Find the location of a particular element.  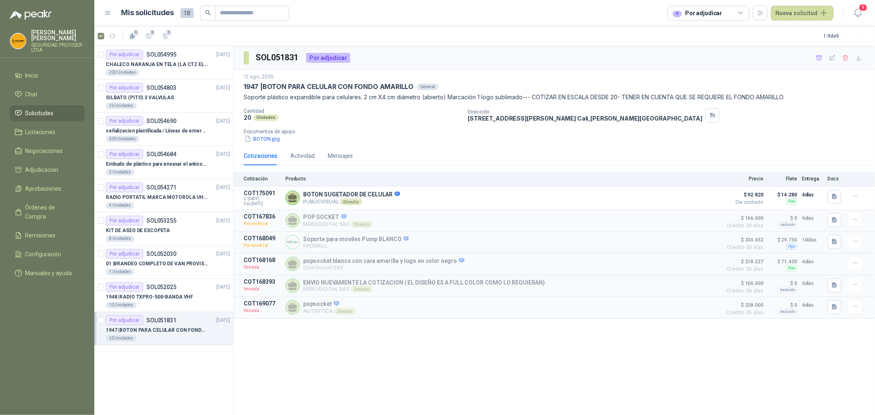

p: Documentos de apoyo is located at coordinates (558, 132).